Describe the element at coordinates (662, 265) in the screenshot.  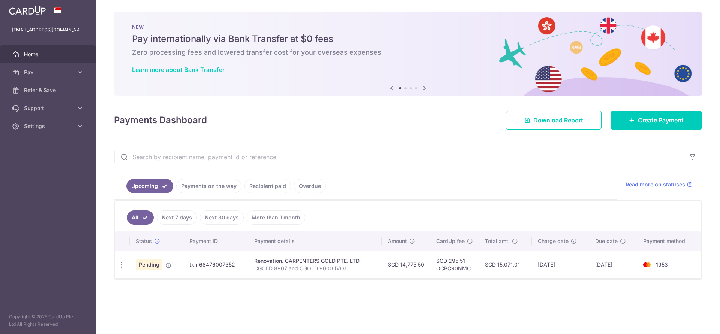
I see `span: 1953` at that location.